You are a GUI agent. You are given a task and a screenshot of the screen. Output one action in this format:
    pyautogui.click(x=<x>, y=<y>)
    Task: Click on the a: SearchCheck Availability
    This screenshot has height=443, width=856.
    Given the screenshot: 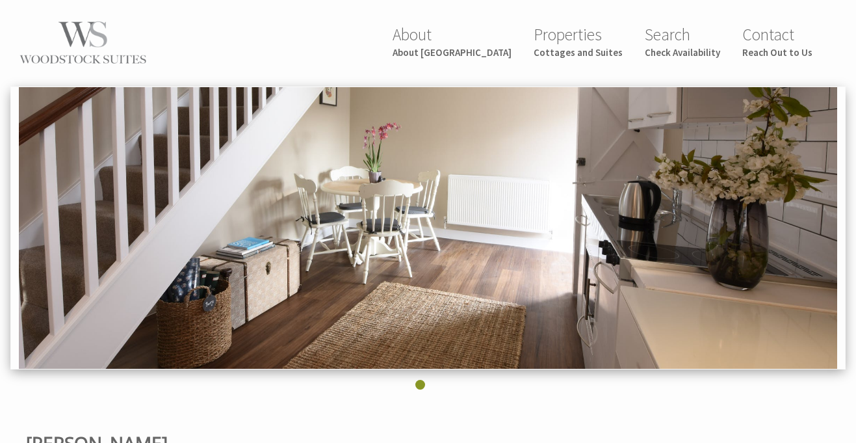 What is the action you would take?
    pyautogui.click(x=682, y=41)
    